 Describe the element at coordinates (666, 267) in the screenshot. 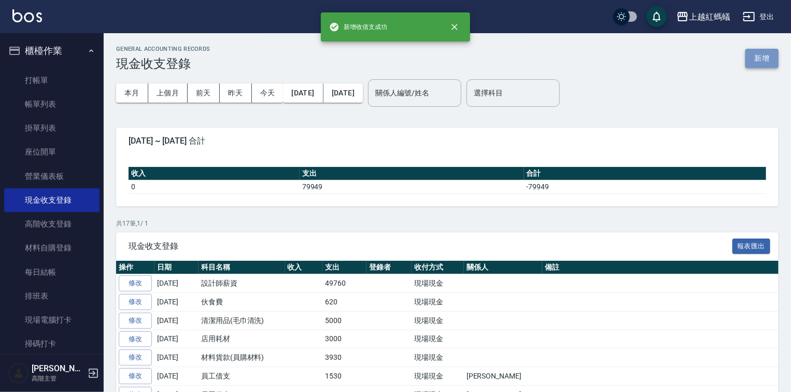

I see `th: 備註` at that location.